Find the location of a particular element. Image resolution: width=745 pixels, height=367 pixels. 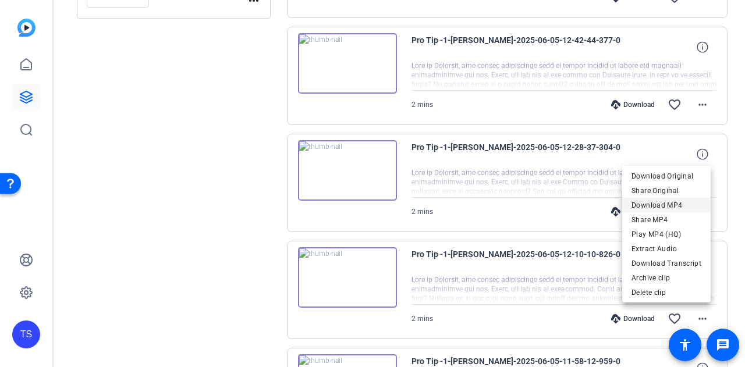

span: Play MP4 (HQ) is located at coordinates (667, 235).